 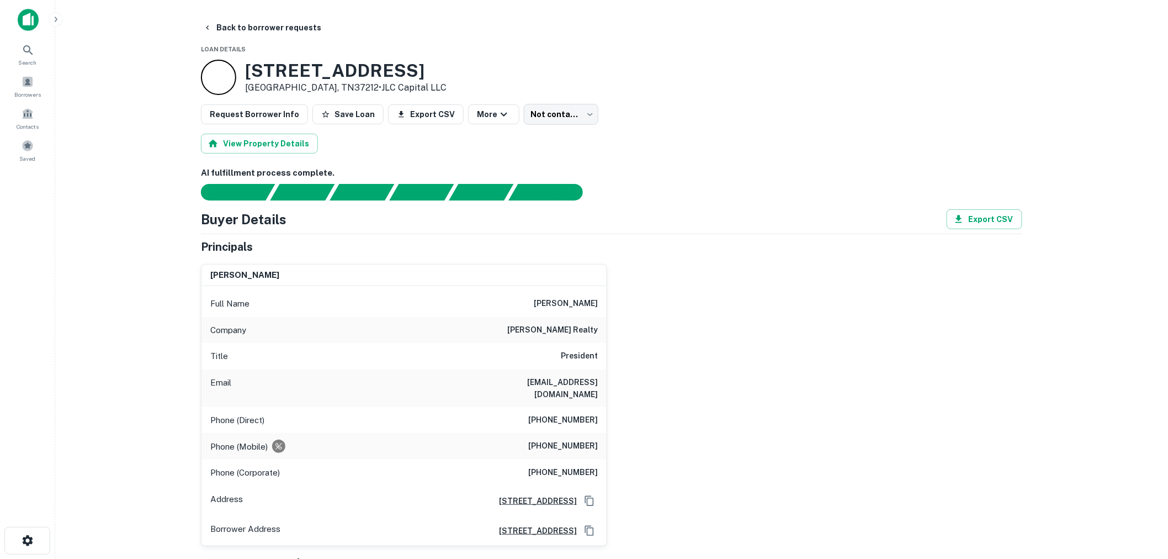 What do you see at coordinates (421, 192) in the screenshot?
I see `div: Principals found, AI now looking for contact information...` at bounding box center [421, 192].